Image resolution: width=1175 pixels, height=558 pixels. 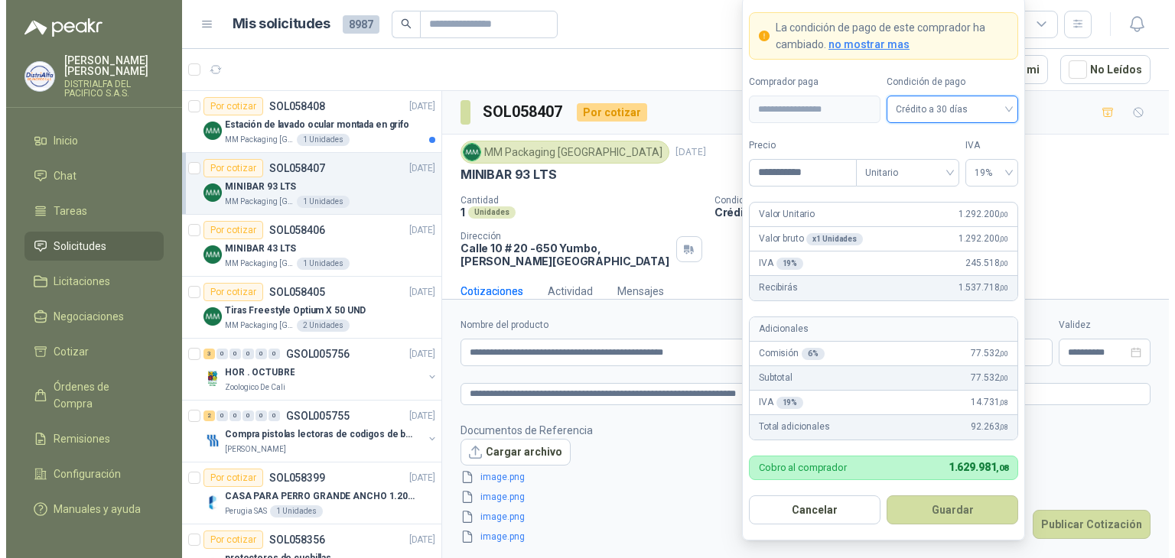 What do you see at coordinates (203, 416) in the screenshot?
I see `div: 2` at bounding box center [203, 416].